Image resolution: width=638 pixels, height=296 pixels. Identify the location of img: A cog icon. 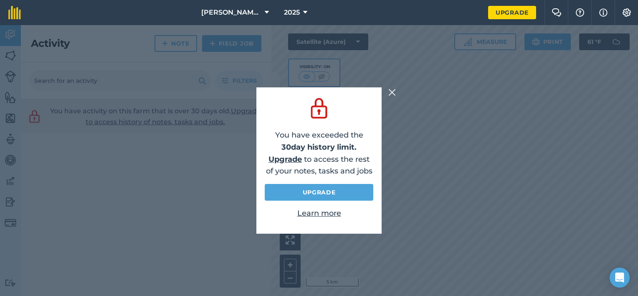
(627, 13).